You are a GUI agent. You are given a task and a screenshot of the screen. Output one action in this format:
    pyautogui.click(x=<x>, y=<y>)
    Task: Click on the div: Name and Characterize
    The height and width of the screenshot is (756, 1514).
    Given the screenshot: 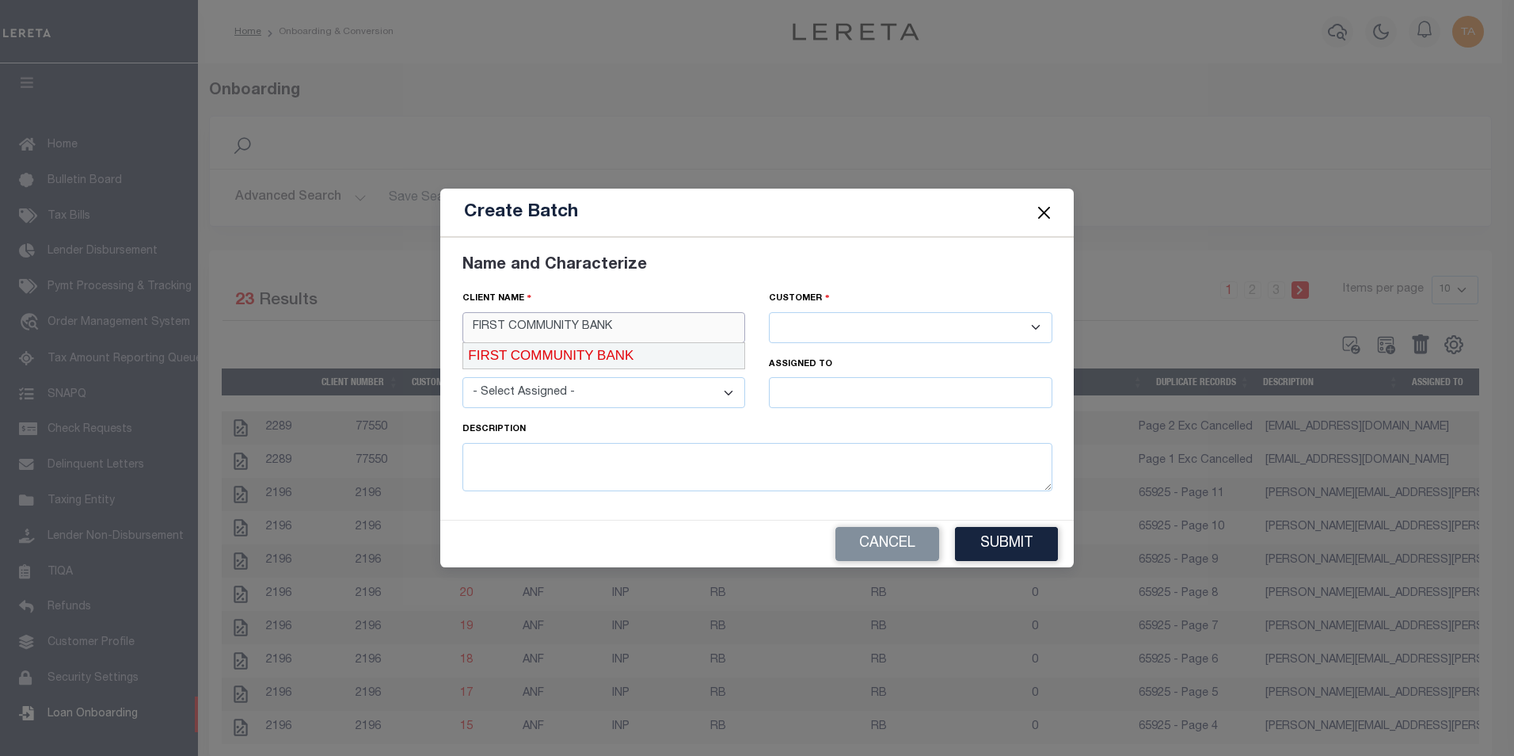 What is the action you would take?
    pyautogui.click(x=757, y=265)
    